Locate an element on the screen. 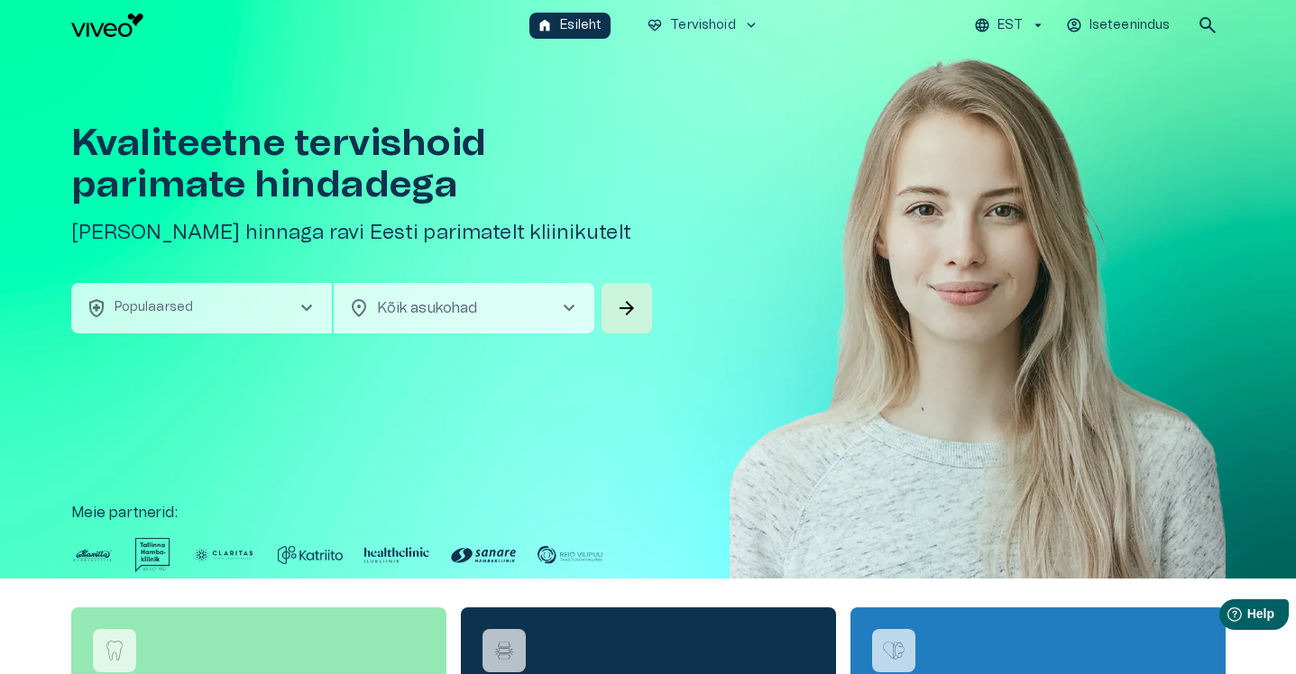 This screenshot has height=674, width=1296. span: home is located at coordinates (545, 25).